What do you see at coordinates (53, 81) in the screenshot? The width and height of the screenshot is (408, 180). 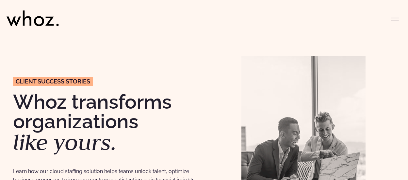 I see `span: CLIENT success stories` at bounding box center [53, 81].